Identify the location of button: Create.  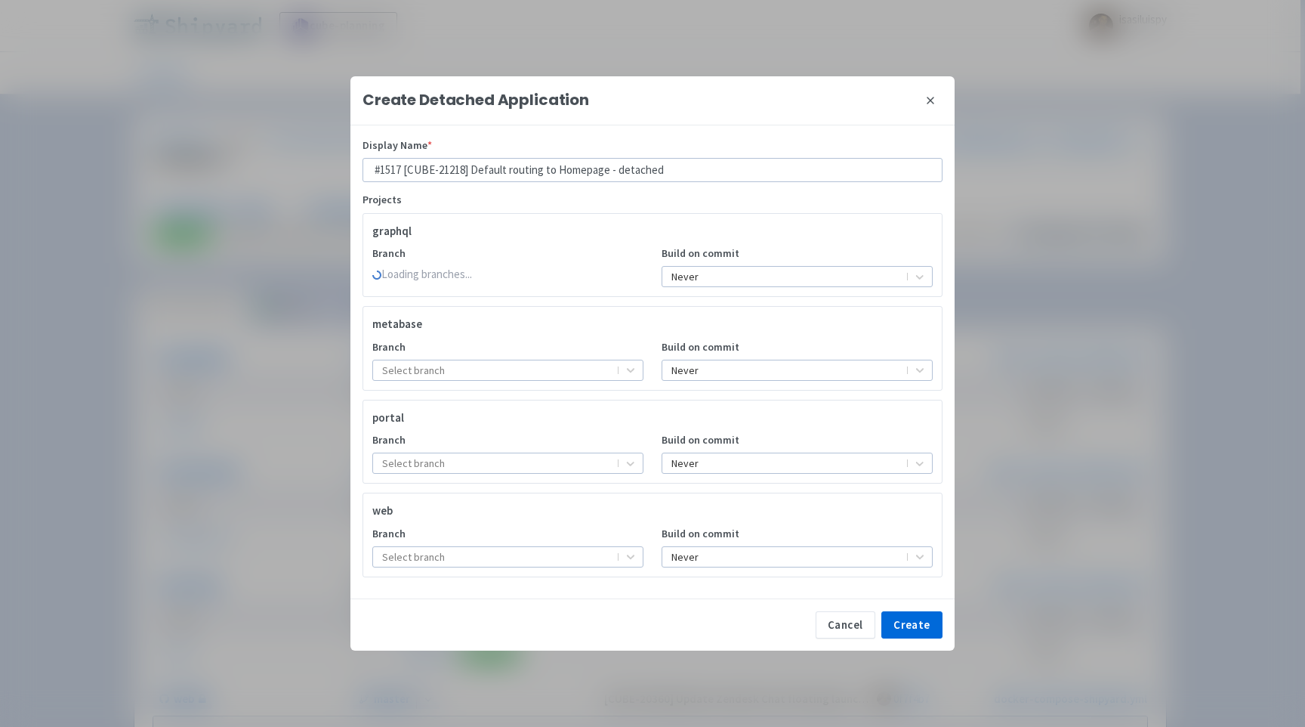
(912, 625).